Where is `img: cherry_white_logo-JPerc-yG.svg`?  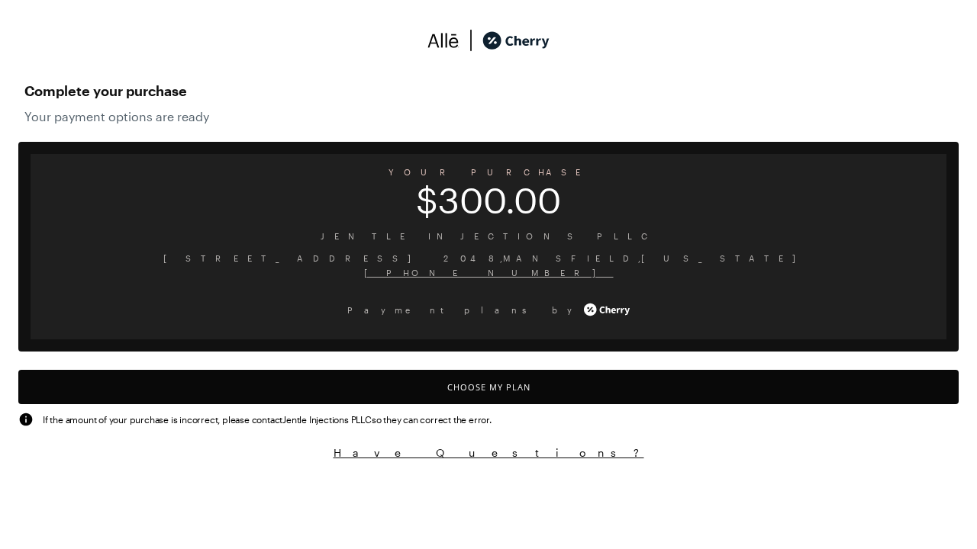 img: cherry_white_logo-JPerc-yG.svg is located at coordinates (607, 310).